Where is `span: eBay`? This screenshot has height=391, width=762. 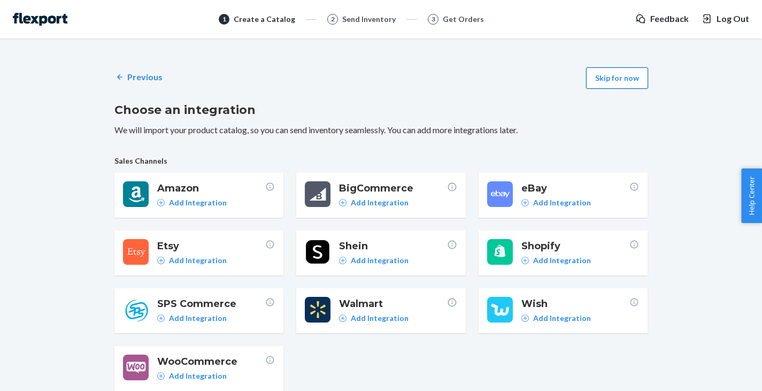 span: eBay is located at coordinates (575, 188).